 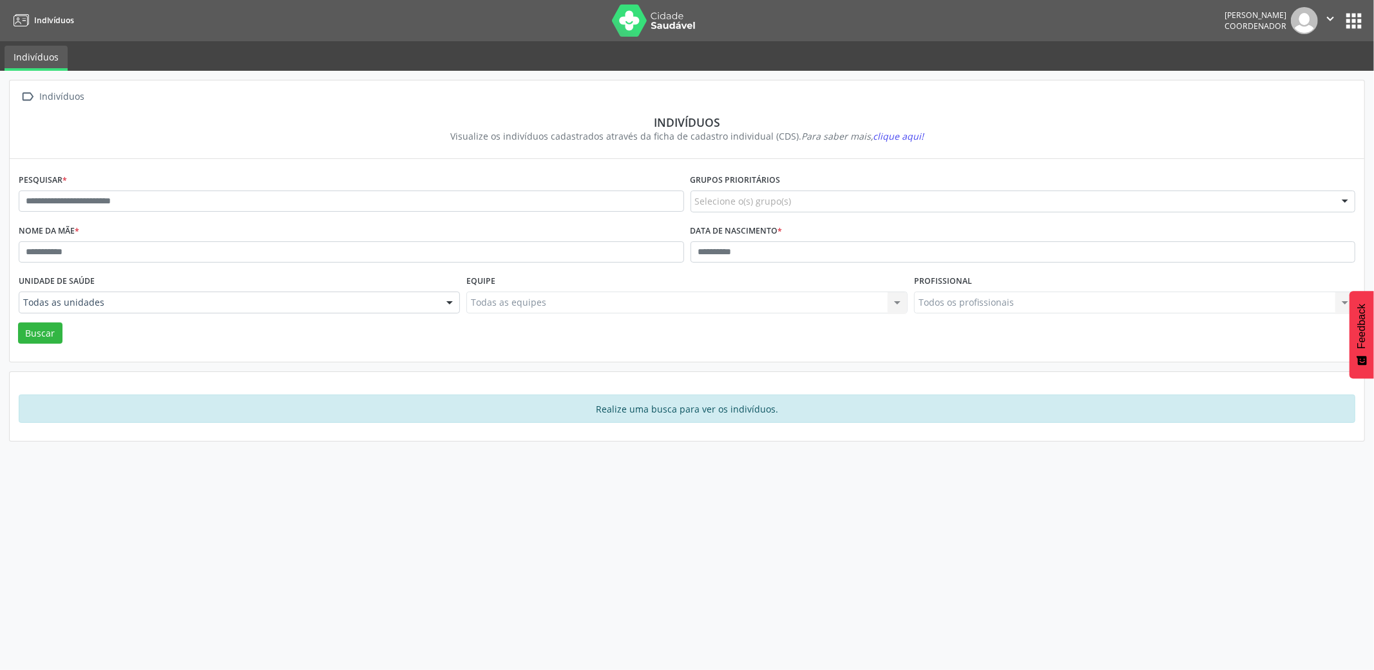 What do you see at coordinates (54, 20) in the screenshot?
I see `span: Indivíduos` at bounding box center [54, 20].